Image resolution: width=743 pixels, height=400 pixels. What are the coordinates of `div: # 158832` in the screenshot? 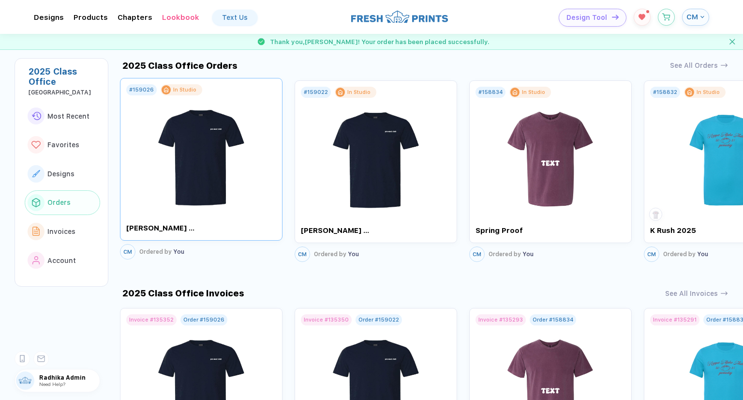 It's located at (665, 92).